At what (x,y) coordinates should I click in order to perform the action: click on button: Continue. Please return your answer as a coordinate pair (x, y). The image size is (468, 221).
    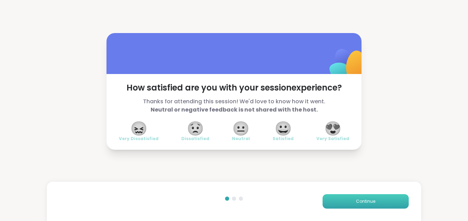
    Looking at the image, I should click on (366, 202).